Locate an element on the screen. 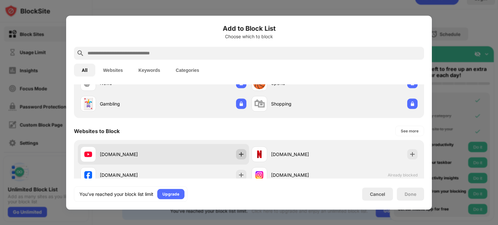 This screenshot has height=225, width=498. div: Done is located at coordinates (410, 194).